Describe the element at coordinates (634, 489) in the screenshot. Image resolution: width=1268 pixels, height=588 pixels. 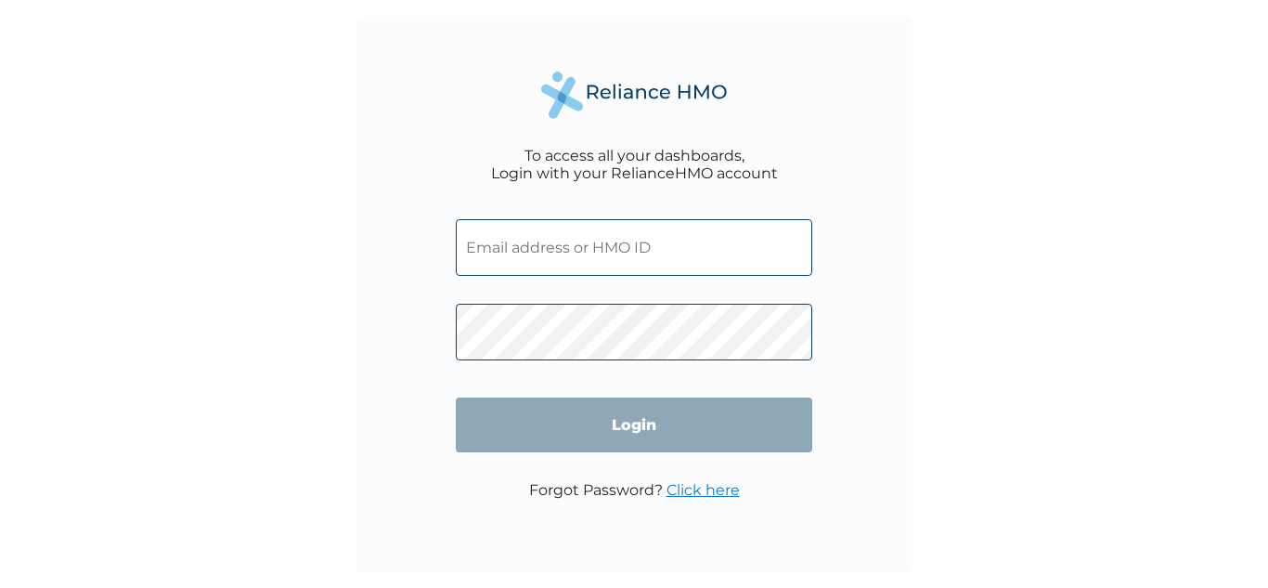
I see `p: Forgot Password?` at that location.